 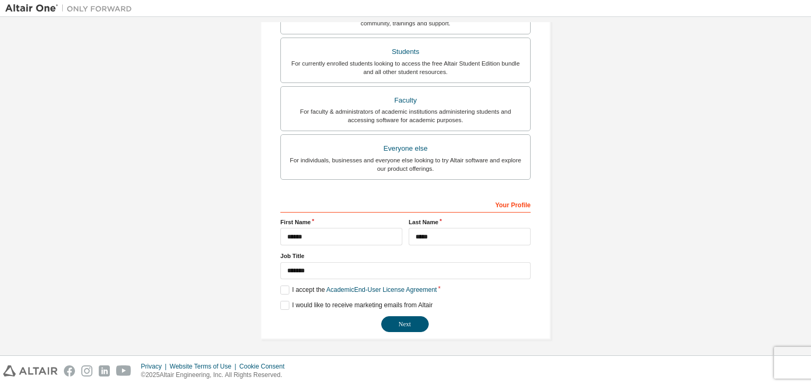 I want to click on div: For individuals, businesses and everyone else looking to try Altair software and explore our prod..., so click(x=406, y=164).